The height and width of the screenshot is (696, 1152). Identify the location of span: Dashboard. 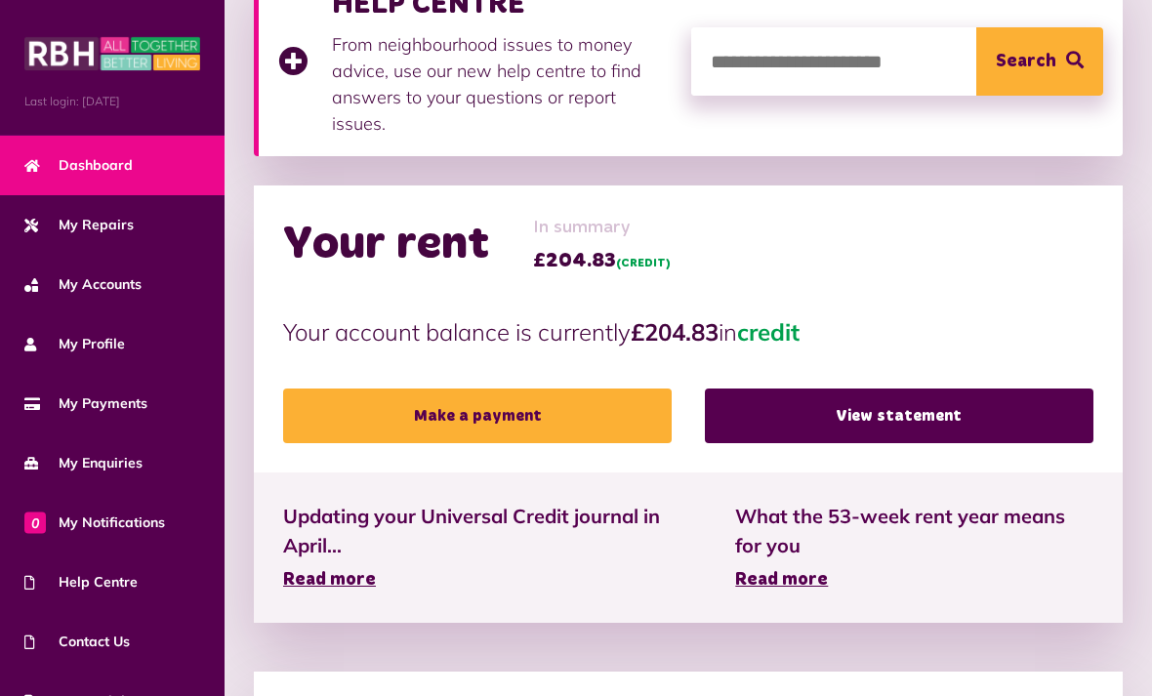
(78, 165).